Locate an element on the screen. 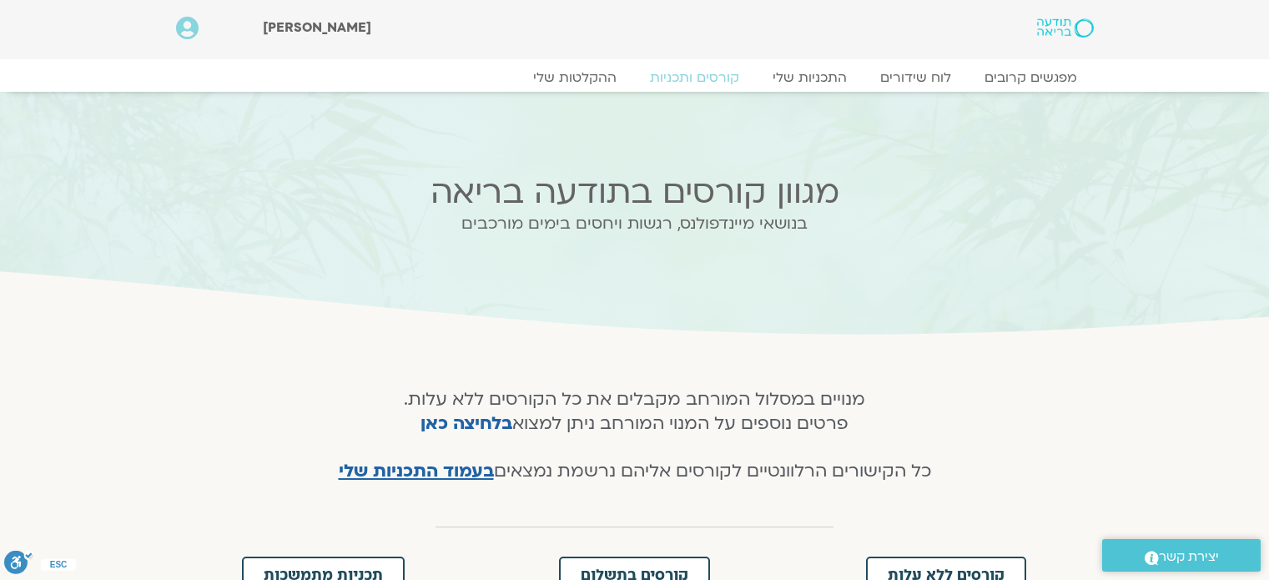  a: מפגשים קרובים is located at coordinates (1030, 78).